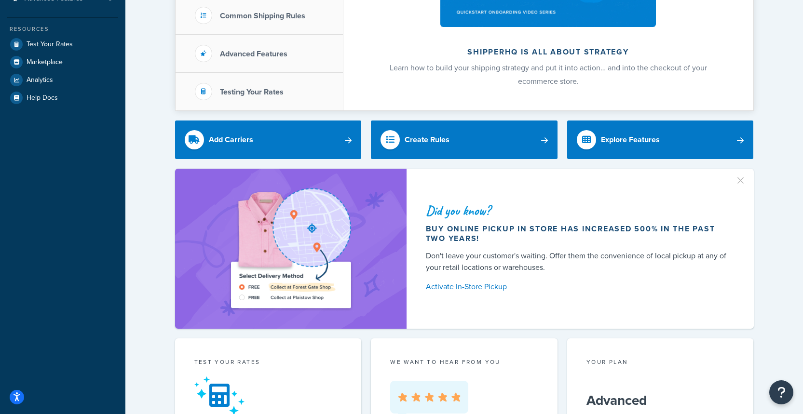 This screenshot has width=803, height=414. I want to click on h3: Advanced Features, so click(254, 54).